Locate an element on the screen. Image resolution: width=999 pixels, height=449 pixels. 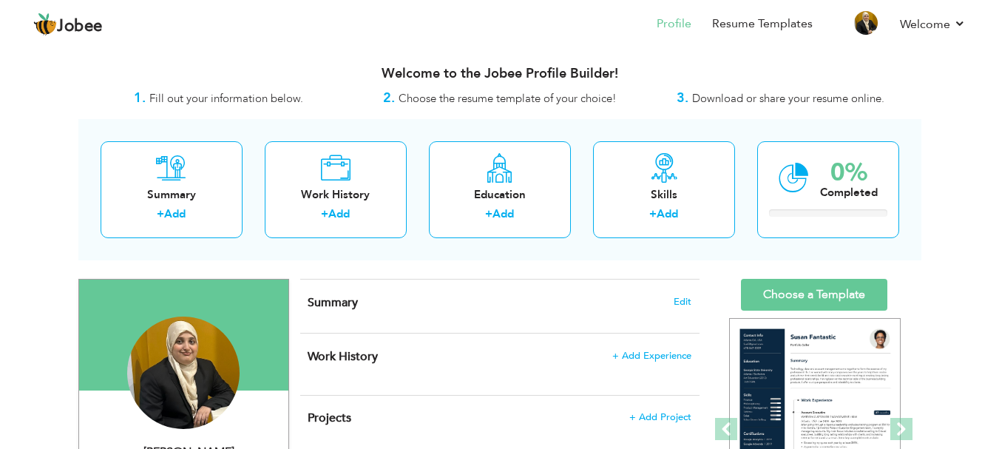
img: Shanzae Aurangzaib is located at coordinates (183, 373).